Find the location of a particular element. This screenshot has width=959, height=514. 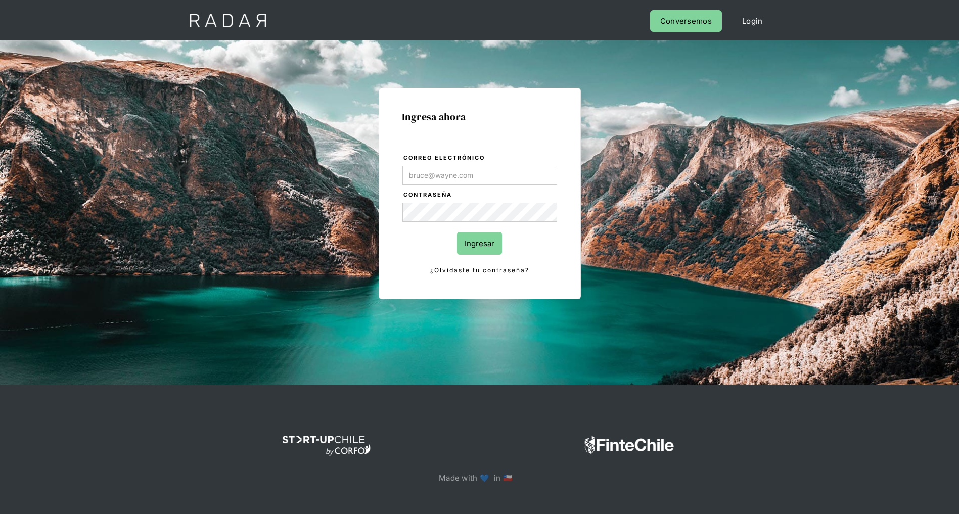

h1: Ingresa ahora is located at coordinates (480, 117).